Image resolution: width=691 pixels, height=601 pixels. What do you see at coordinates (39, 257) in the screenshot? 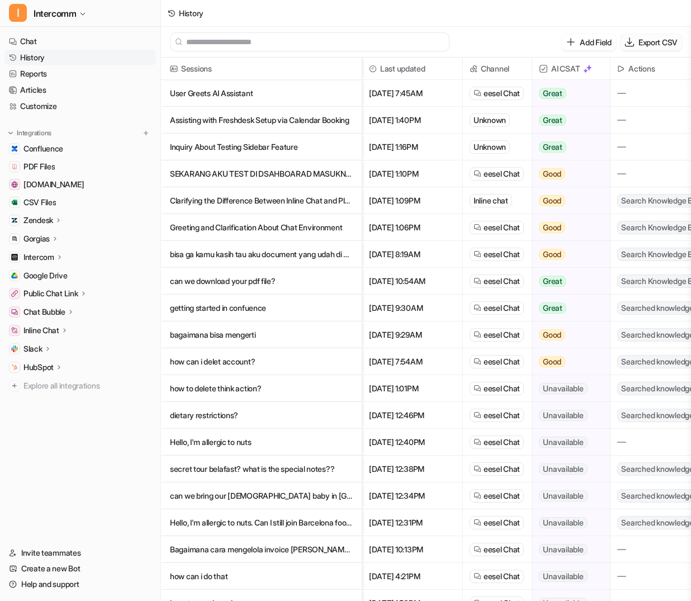
I see `p: Intercom` at bounding box center [39, 257].